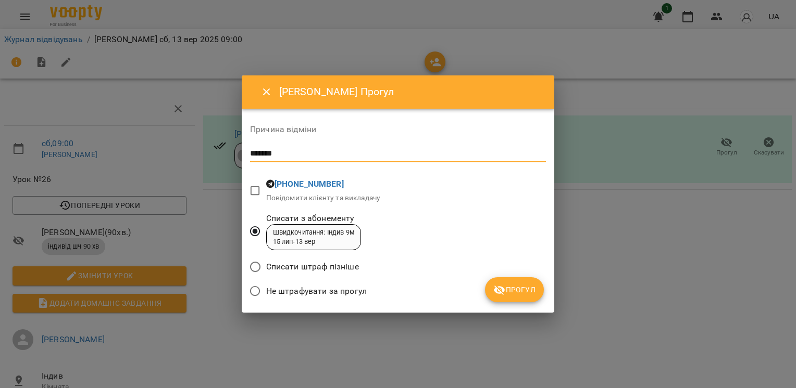 The width and height of the screenshot is (796, 388). What do you see at coordinates (398, 130) in the screenshot?
I see `label: Причина відміни` at bounding box center [398, 130].